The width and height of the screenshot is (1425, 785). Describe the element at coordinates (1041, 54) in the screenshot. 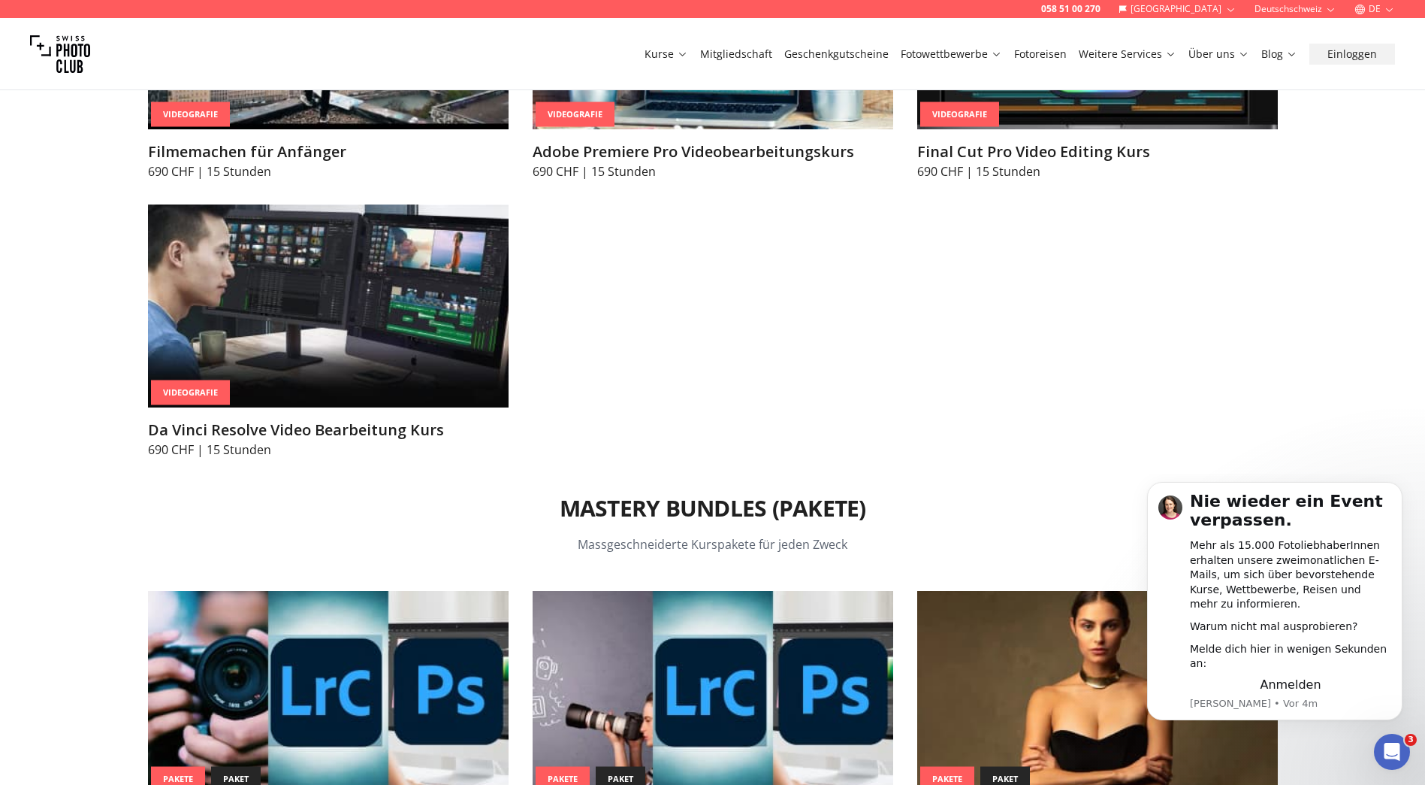

I see `button: Fotoreisen` at that location.